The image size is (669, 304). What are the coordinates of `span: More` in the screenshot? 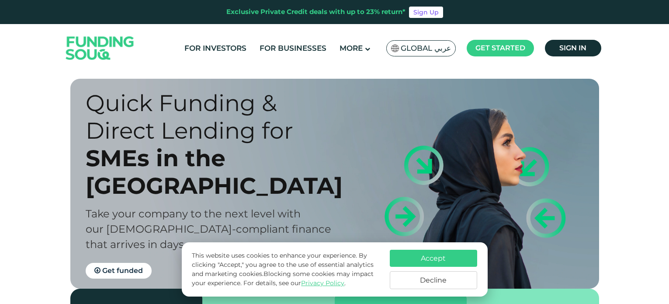 It's located at (351, 48).